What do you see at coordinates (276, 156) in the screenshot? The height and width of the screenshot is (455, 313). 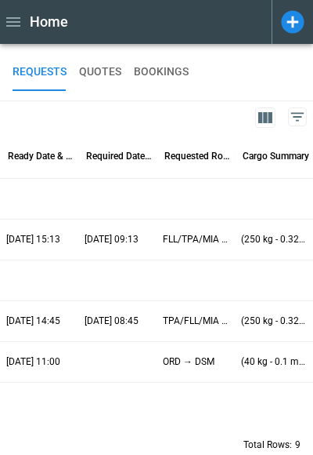 I see `div: Cargo Summary` at bounding box center [276, 156].